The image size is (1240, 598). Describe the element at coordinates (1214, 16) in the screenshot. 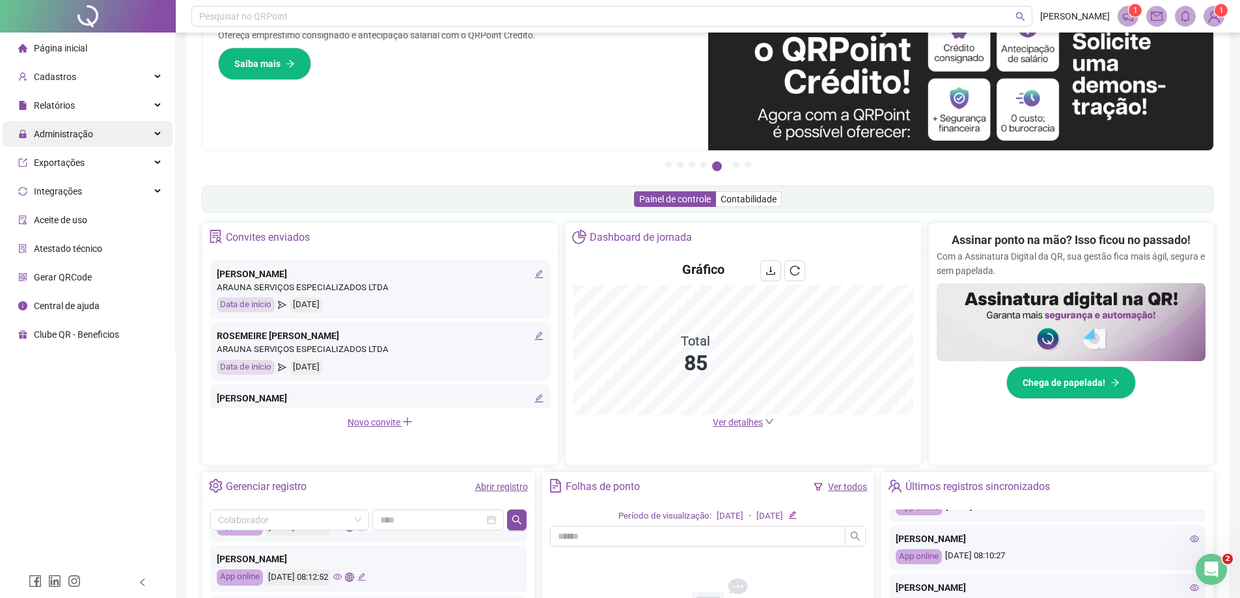

I see `img: 83093` at that location.